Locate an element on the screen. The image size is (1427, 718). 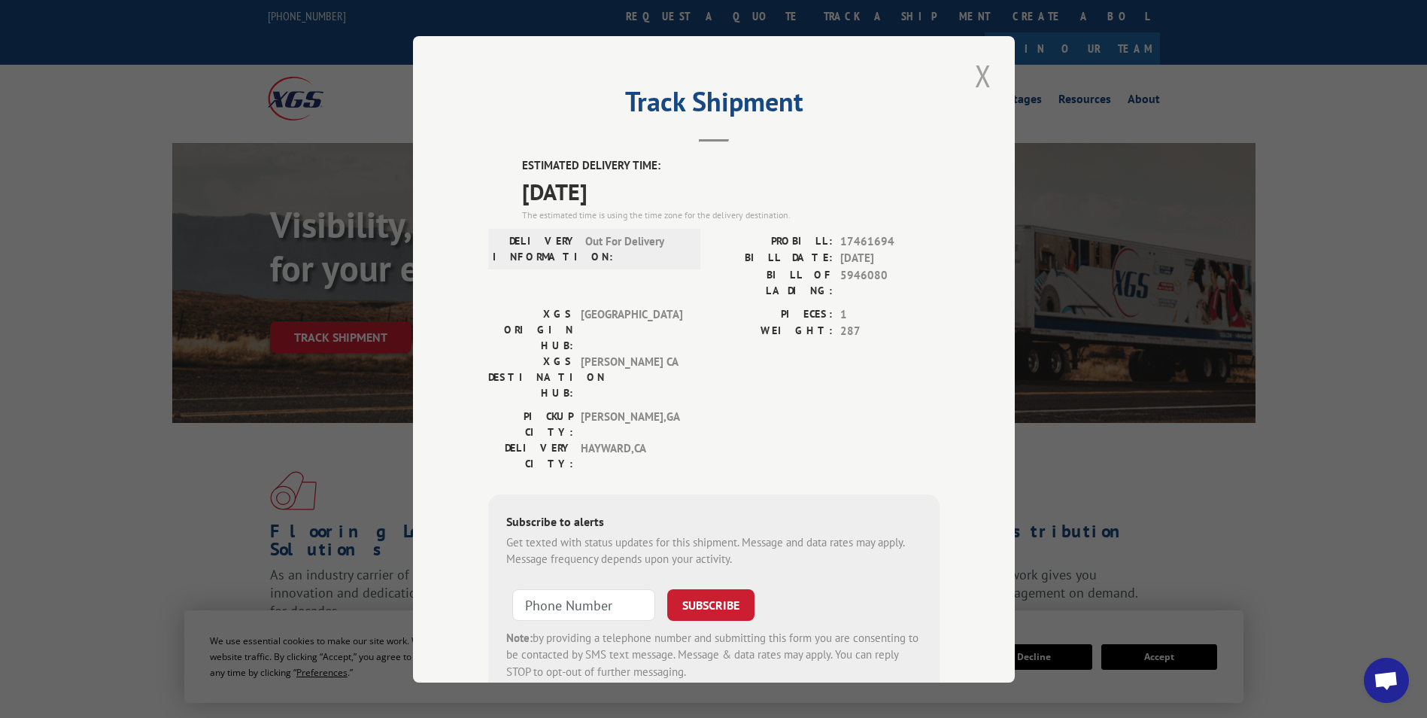
button: Close modal is located at coordinates (983, 75).